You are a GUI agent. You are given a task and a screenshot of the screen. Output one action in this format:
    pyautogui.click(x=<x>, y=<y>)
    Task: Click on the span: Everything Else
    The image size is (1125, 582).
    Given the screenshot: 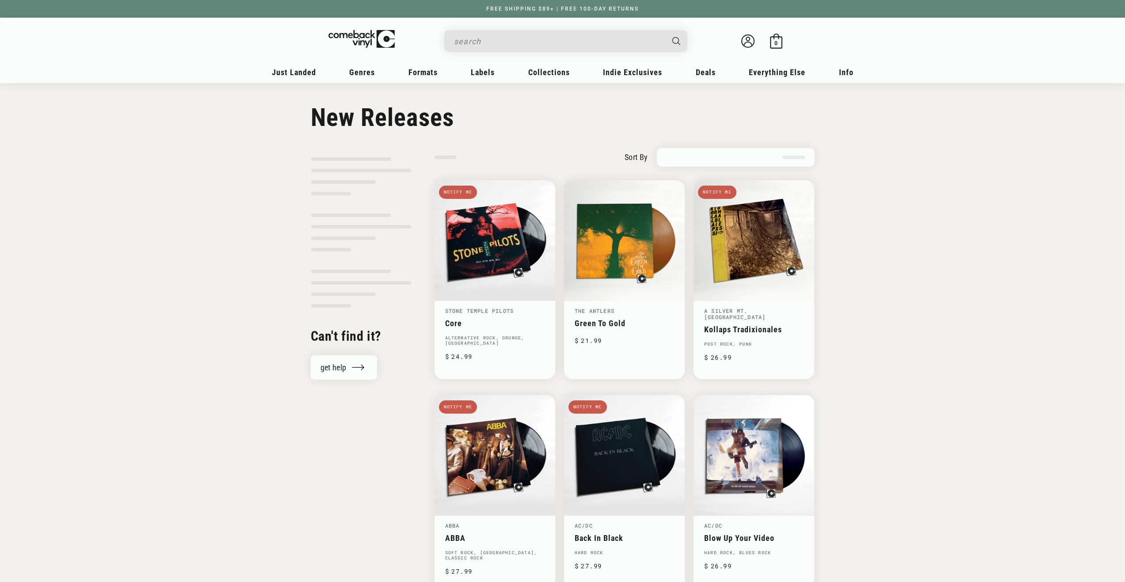 What is the action you would take?
    pyautogui.click(x=777, y=72)
    